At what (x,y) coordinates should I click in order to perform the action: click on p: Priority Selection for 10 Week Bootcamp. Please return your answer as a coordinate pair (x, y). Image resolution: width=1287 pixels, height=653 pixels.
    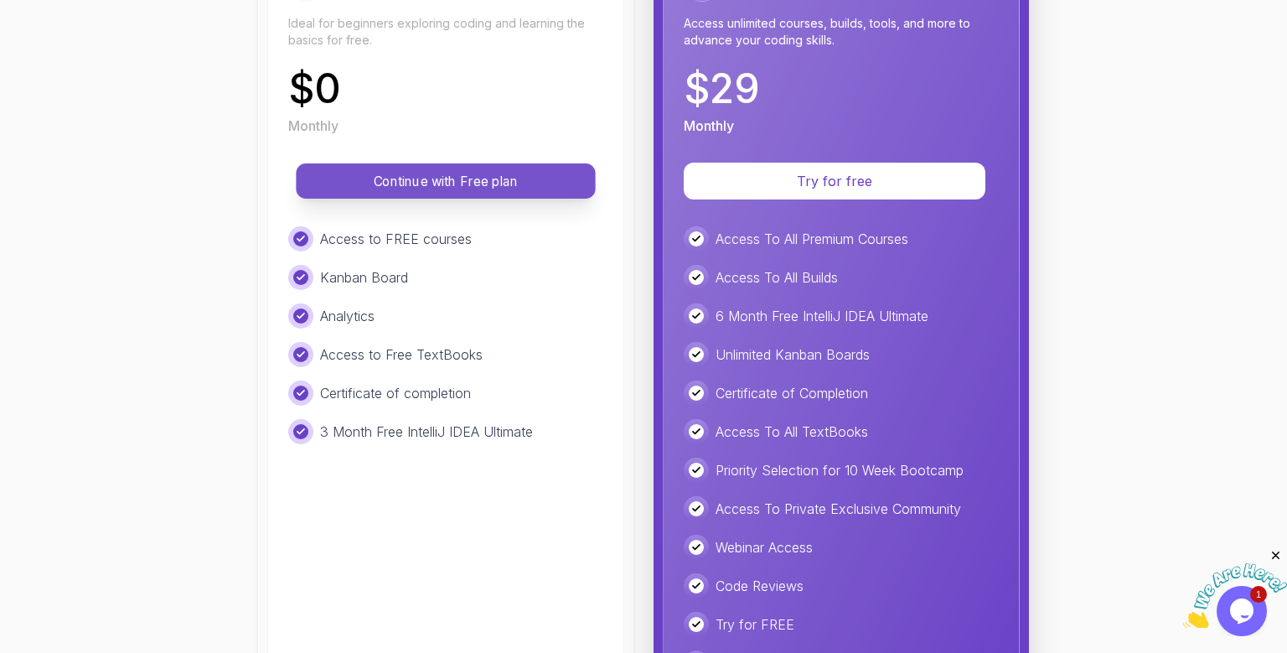
    Looking at the image, I should click on (840, 470).